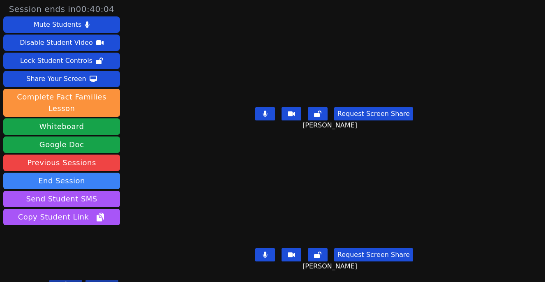 This screenshot has width=545, height=282. Describe the element at coordinates (62, 217) in the screenshot. I see `span: Copy Student Link` at that location.